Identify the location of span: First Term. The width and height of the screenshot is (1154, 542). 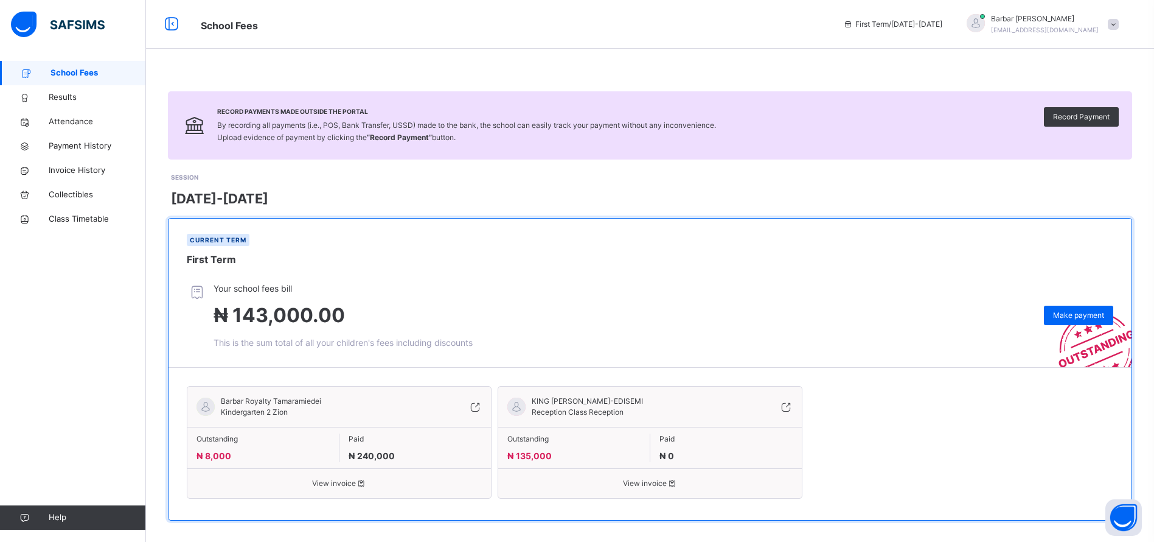
(211, 259).